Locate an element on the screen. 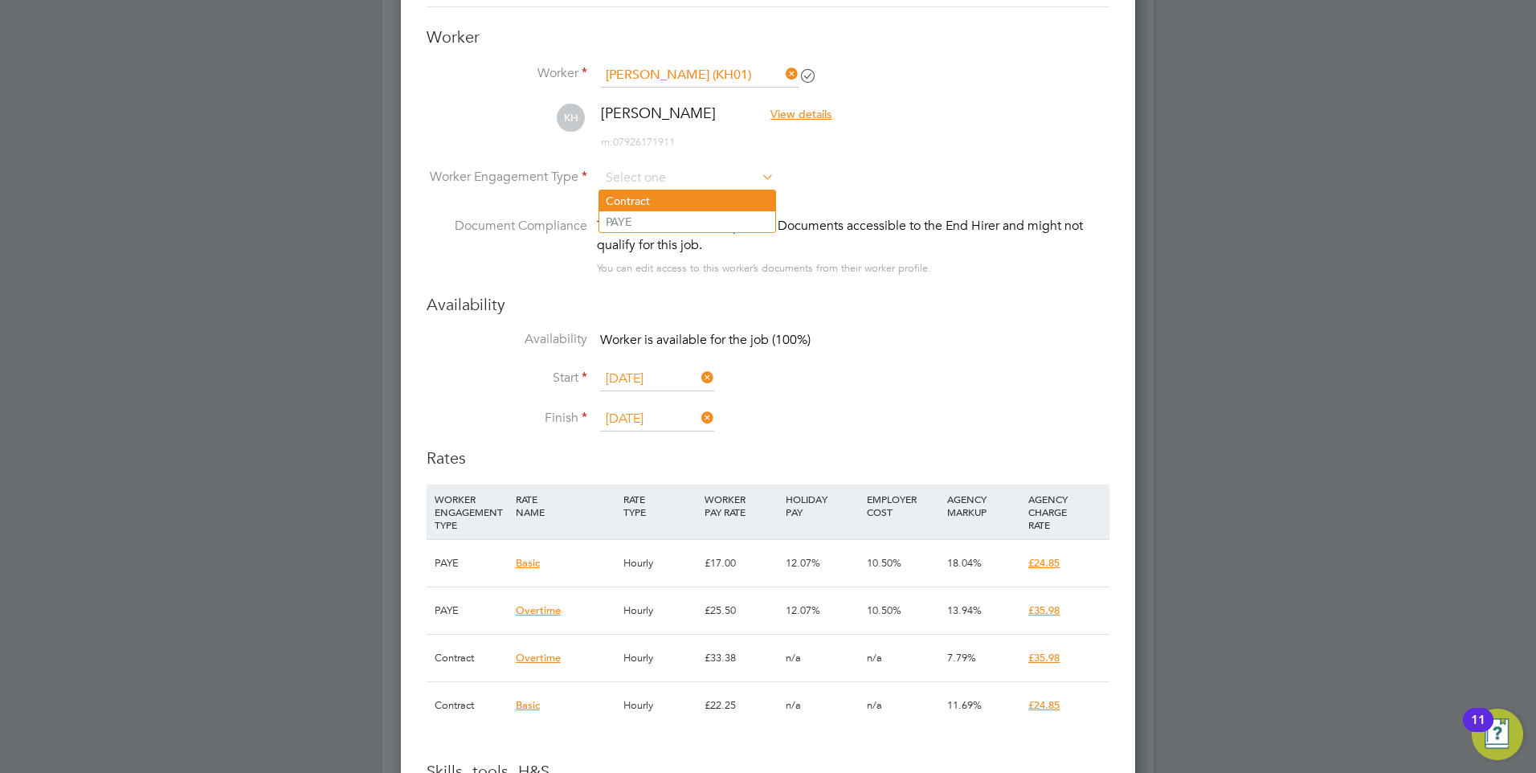  span: View details is located at coordinates (801, 114).